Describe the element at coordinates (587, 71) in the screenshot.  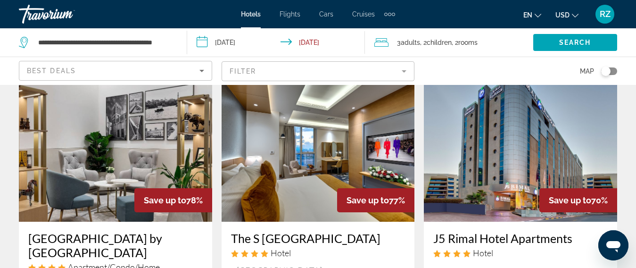
I see `span: Map` at that location.